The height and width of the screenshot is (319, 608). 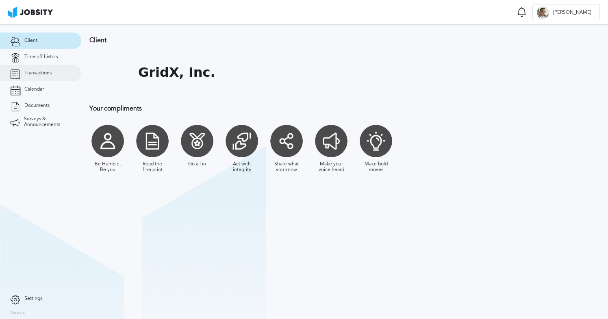 I want to click on div: Make bold moves, so click(x=376, y=167).